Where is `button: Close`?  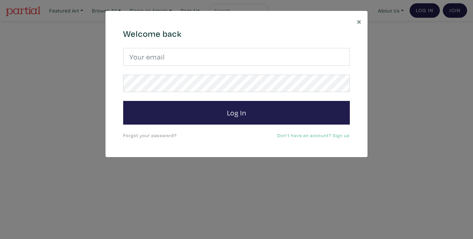 button: Close is located at coordinates (359, 21).